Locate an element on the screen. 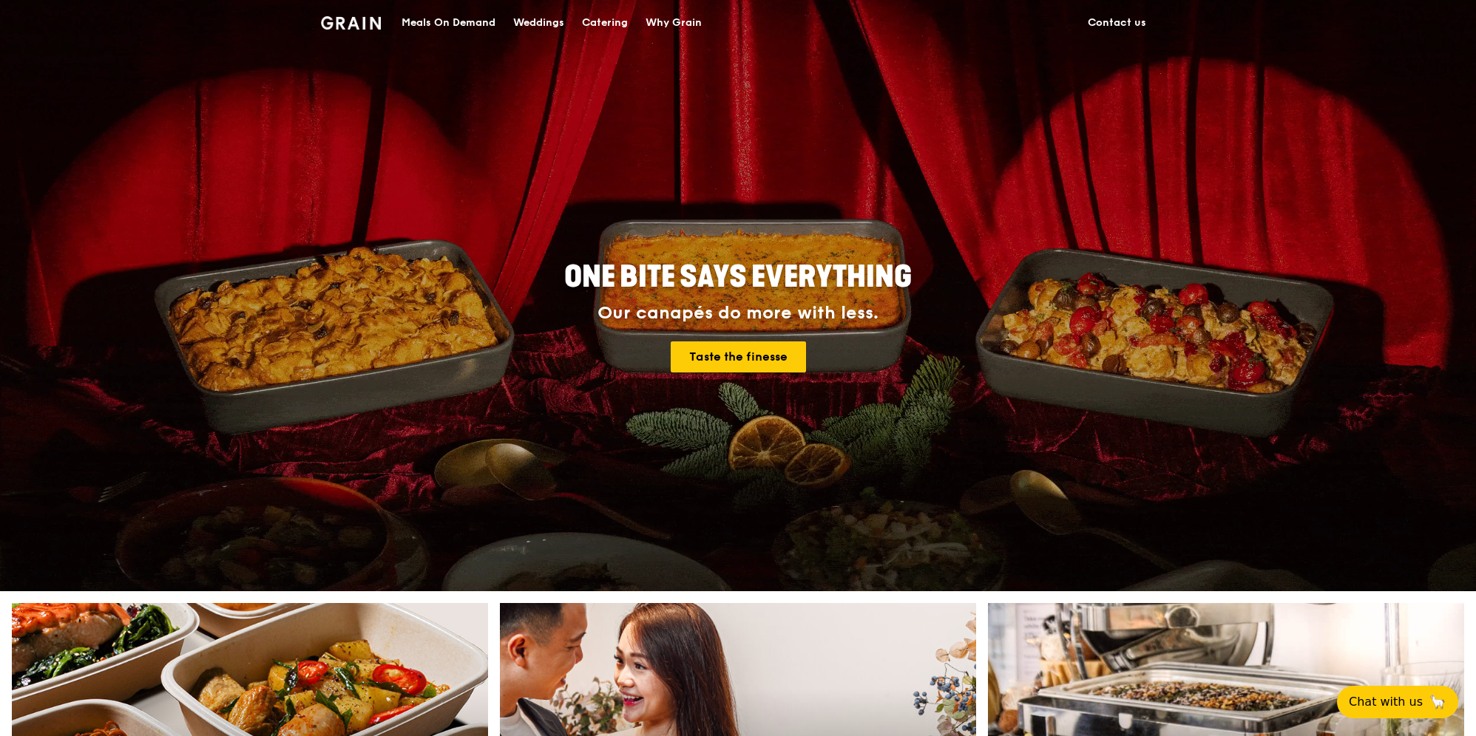 The width and height of the screenshot is (1476, 736). img: Grain is located at coordinates (350, 23).